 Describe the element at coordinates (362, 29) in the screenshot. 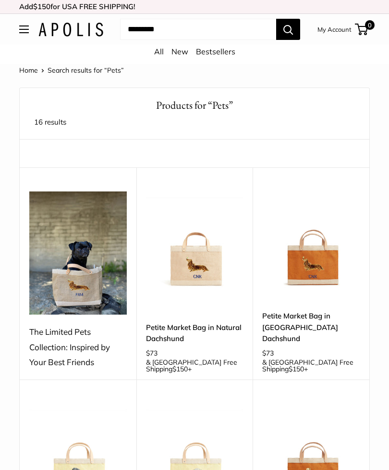

I see `a: 0` at that location.